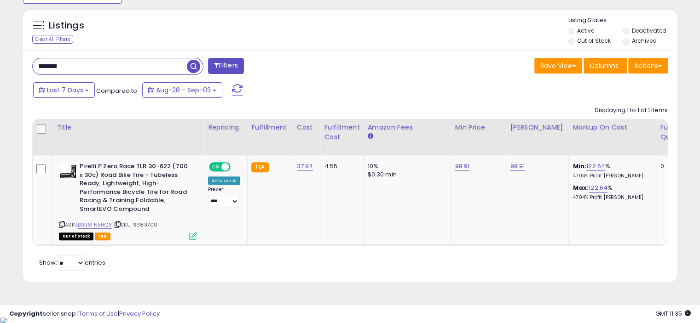  Describe the element at coordinates (340, 166) in the screenshot. I see `div: 4.55` at that location.